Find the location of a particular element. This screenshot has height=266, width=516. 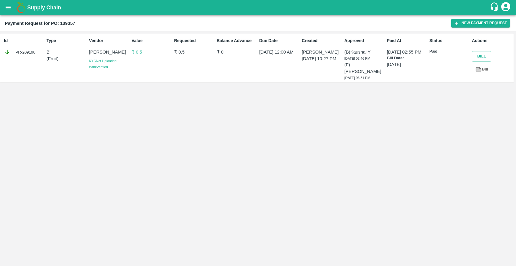

span: Bank Verified is located at coordinates (99, 67).